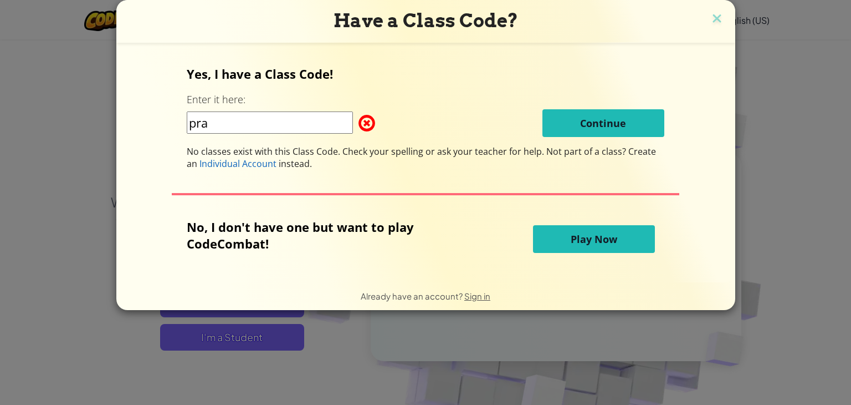 This screenshot has height=405, width=851. What do you see at coordinates (294, 163) in the screenshot?
I see `span: instead.` at bounding box center [294, 163].